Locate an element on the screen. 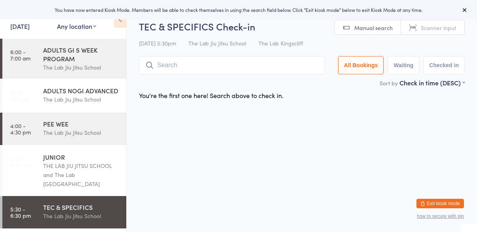  div: PEE WEE is located at coordinates (81, 124).